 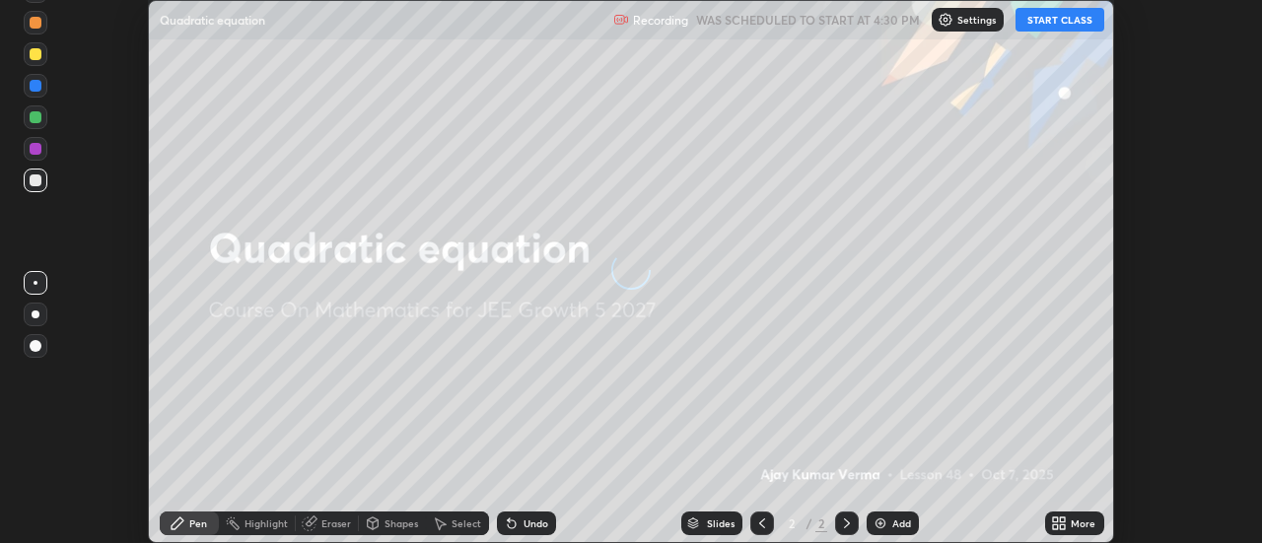 I want to click on div: Pen, so click(x=198, y=524).